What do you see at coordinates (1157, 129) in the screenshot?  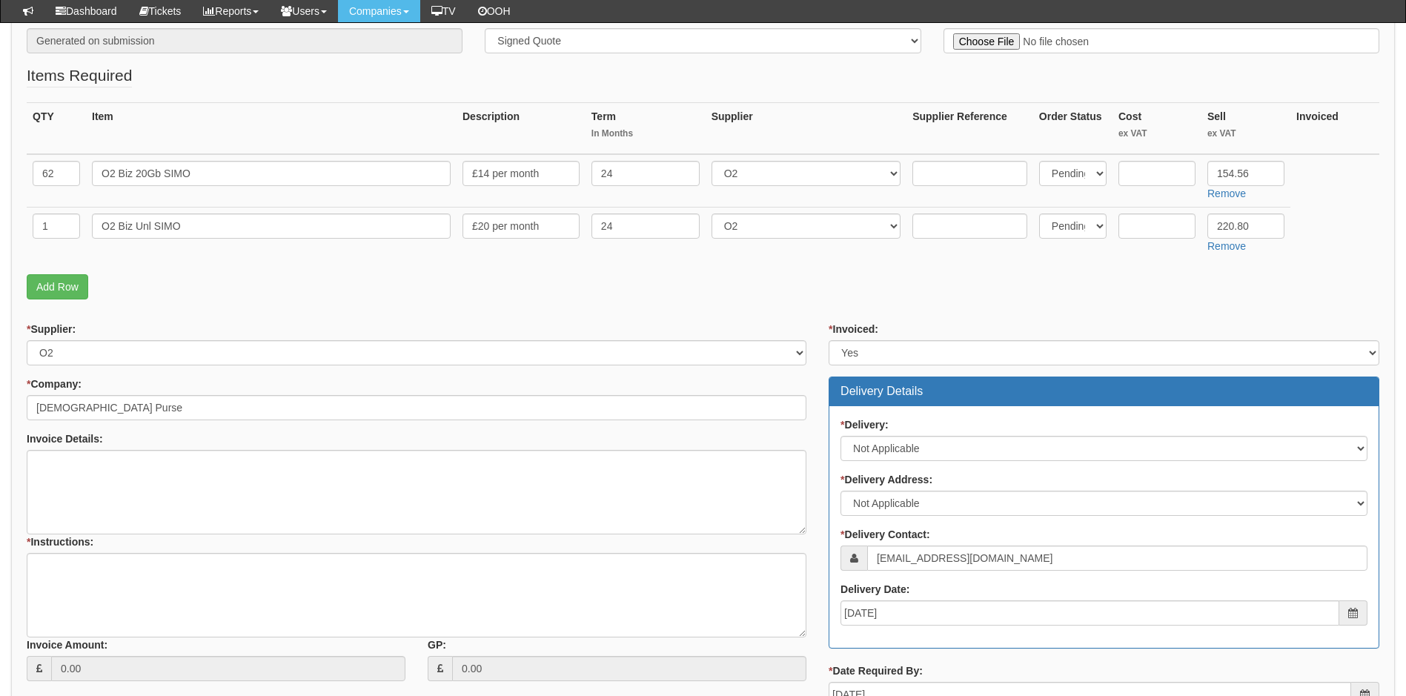 I see `th: Cost` at bounding box center [1157, 129].